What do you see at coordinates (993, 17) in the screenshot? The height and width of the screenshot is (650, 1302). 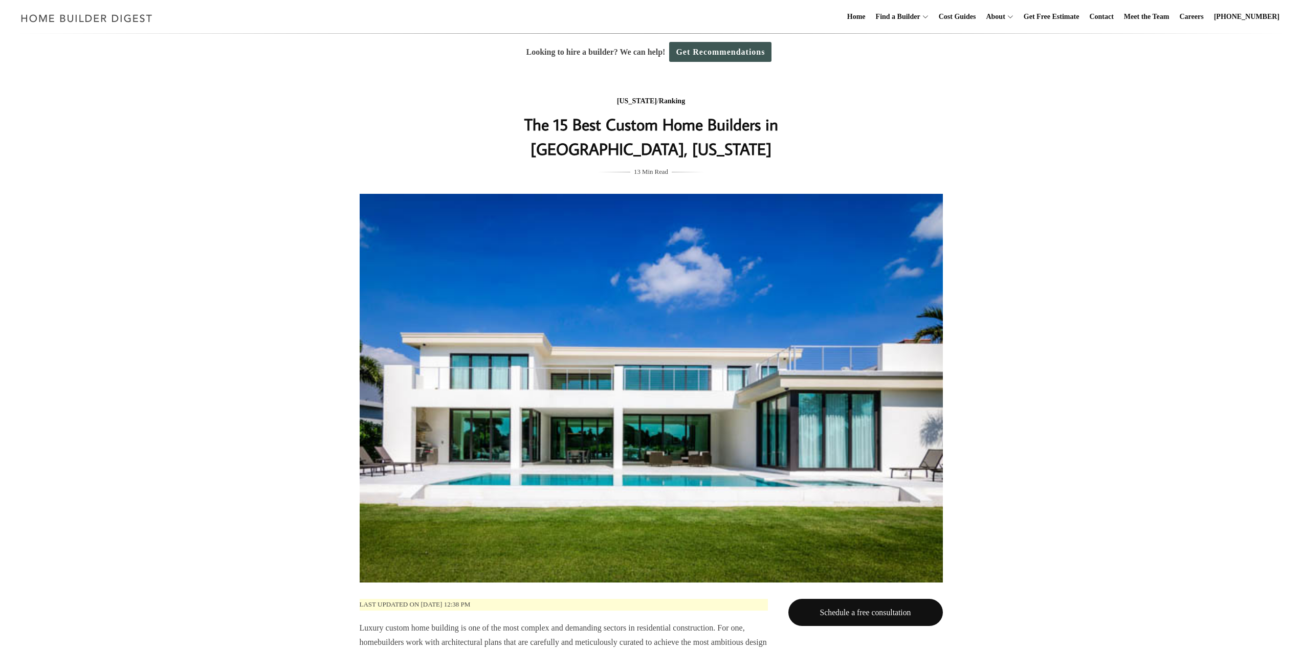 I see `a: About` at bounding box center [993, 17].